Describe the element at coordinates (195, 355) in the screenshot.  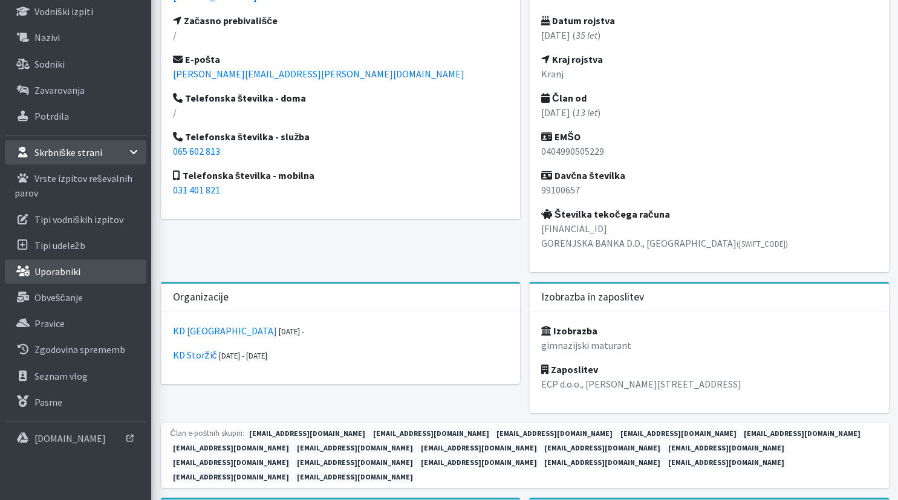
I see `a: KD Storžič` at that location.